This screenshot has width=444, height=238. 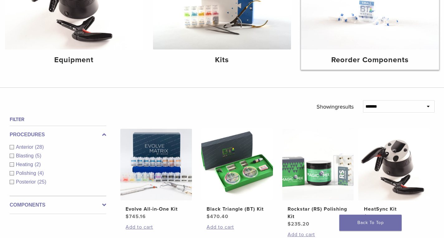 What do you see at coordinates (237, 175) in the screenshot?
I see `a: Black Triangle (BT) KitBlack Triangle (BT) Kit $470.40` at bounding box center [237, 175].